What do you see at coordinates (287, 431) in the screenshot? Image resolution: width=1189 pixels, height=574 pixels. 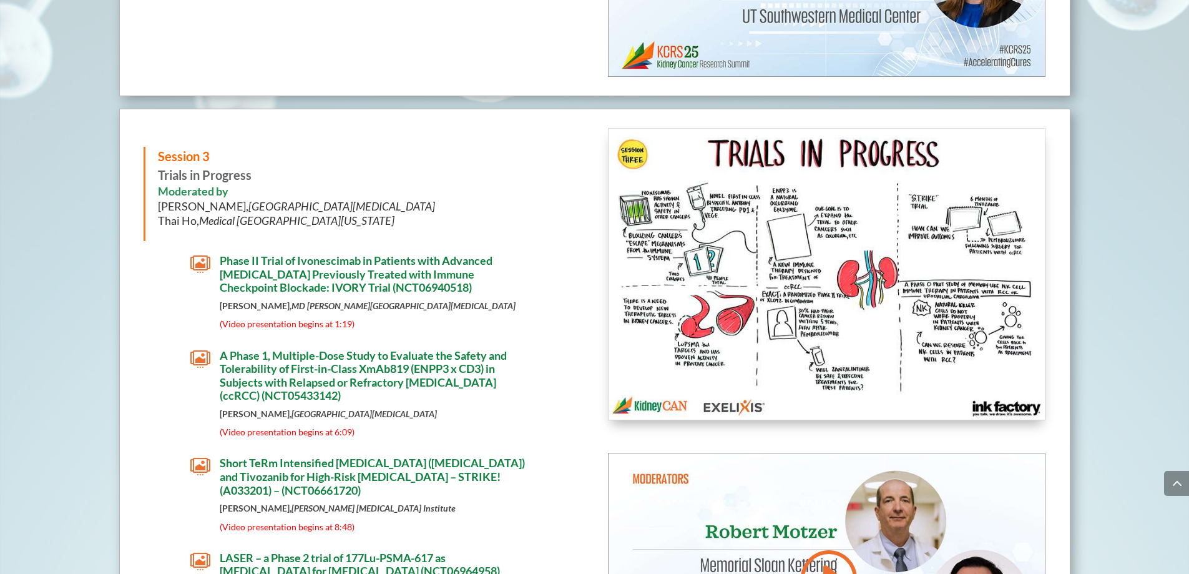 I see `span: (Video presentation begins at 6:09)` at bounding box center [287, 431].